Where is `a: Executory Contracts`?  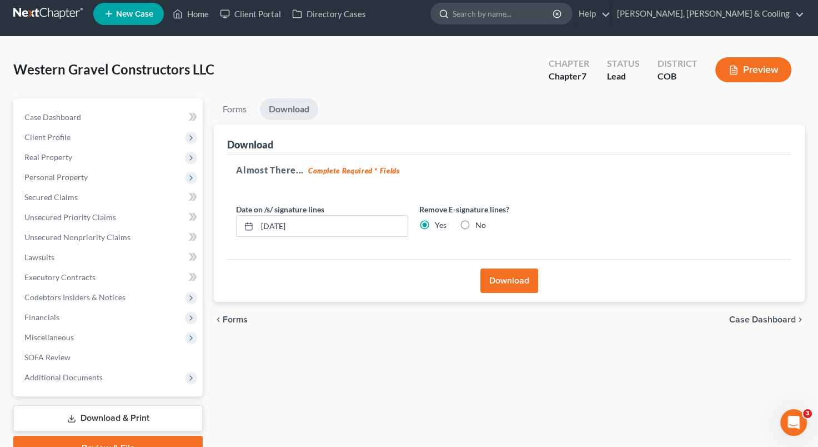 a: Executory Contracts is located at coordinates (109, 277).